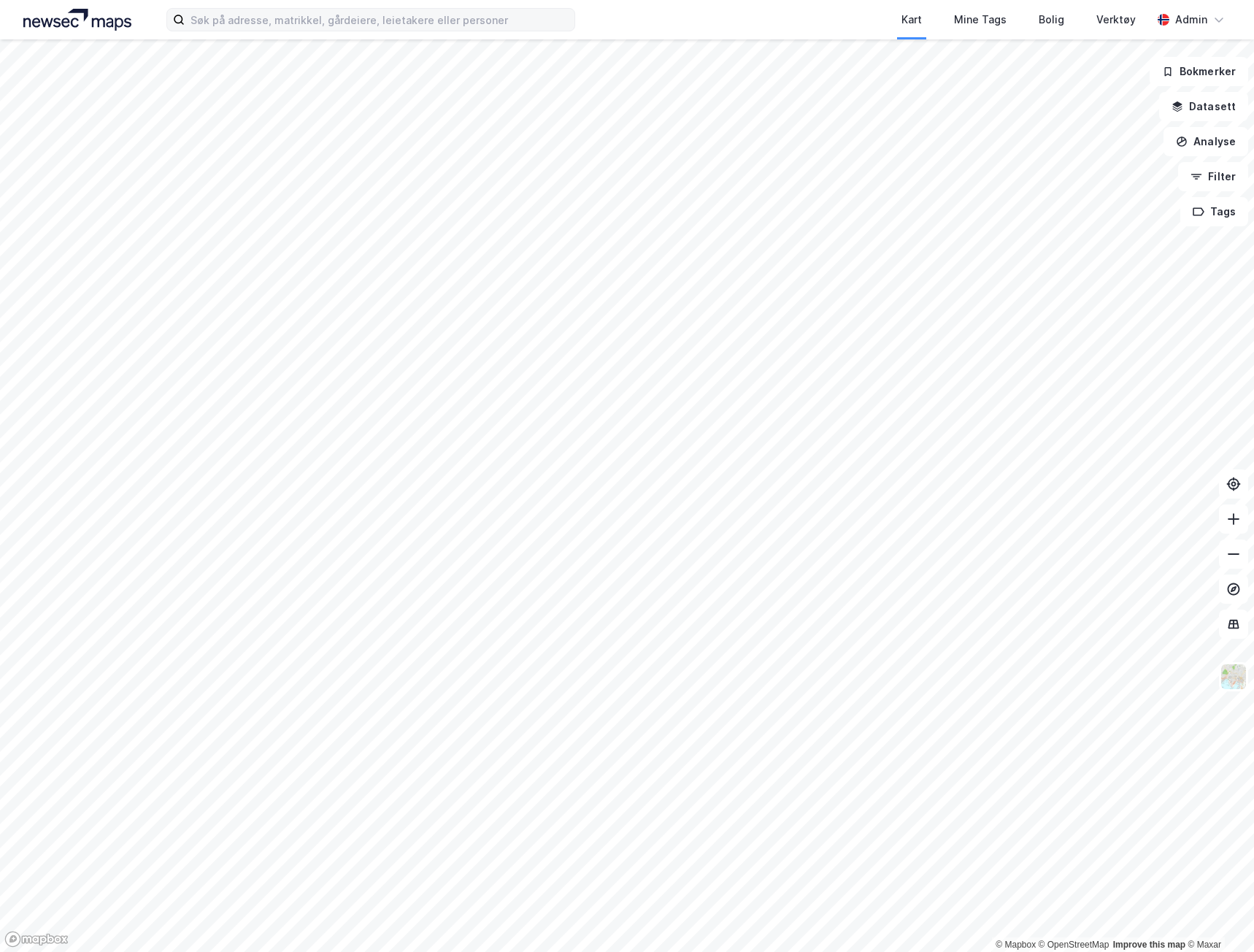 The image size is (1254, 952). What do you see at coordinates (1217, 917) in the screenshot?
I see `div: Kontrollprogram for chat` at bounding box center [1217, 917].